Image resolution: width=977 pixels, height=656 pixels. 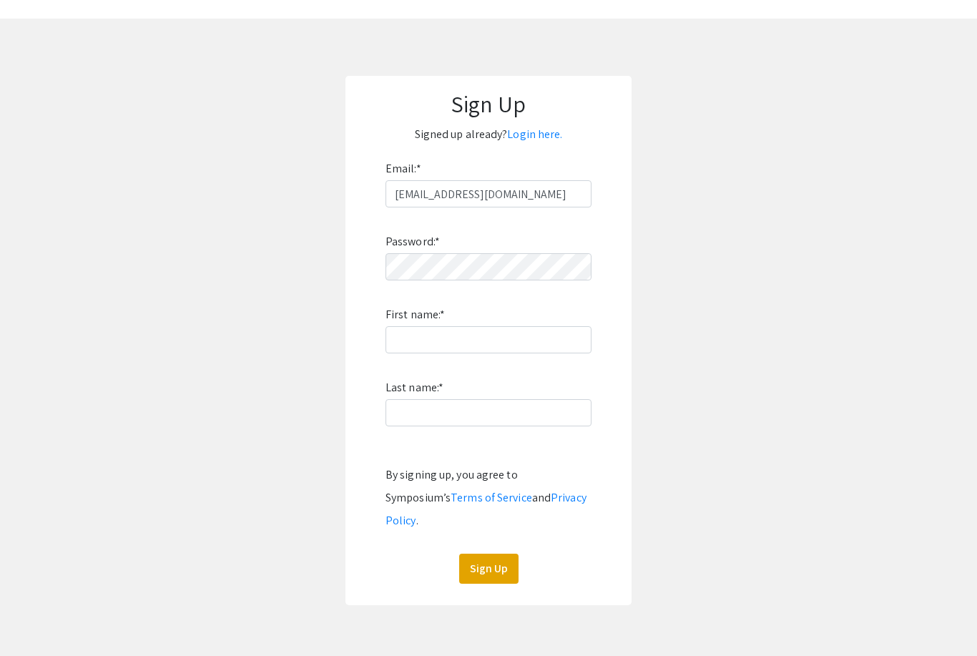 What do you see at coordinates (534, 134) in the screenshot?
I see `a: Login here.` at bounding box center [534, 134].